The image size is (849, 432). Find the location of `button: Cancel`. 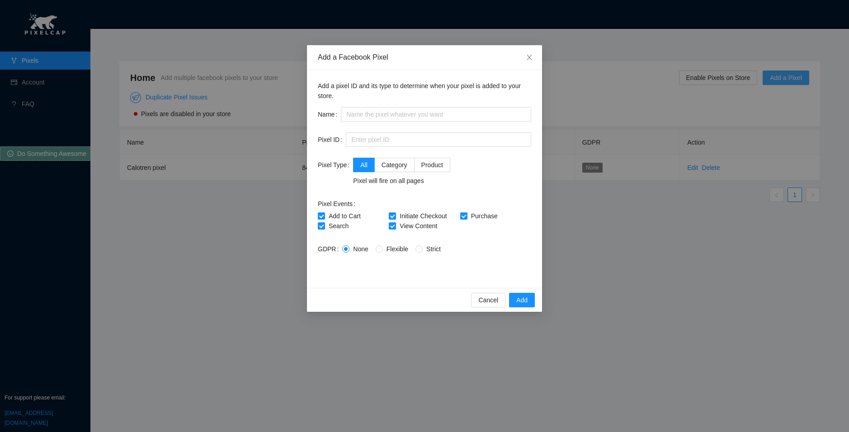

button: Cancel is located at coordinates (488, 300).